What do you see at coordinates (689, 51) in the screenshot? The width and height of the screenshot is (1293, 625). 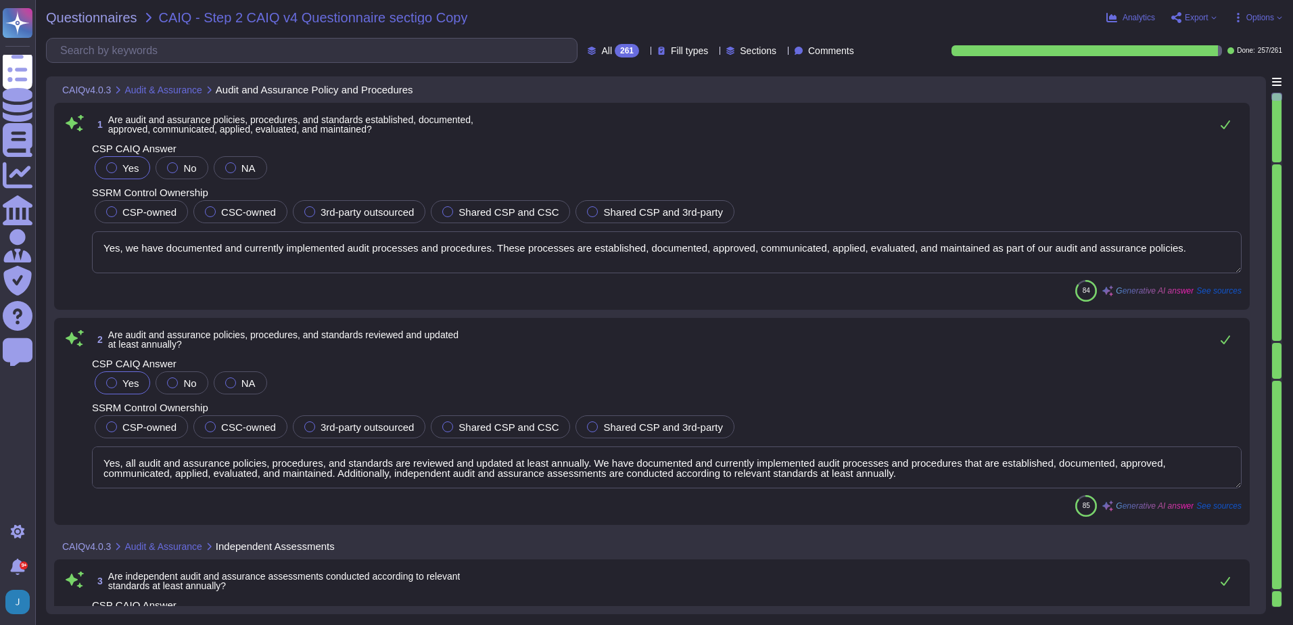 I see `span: Fill types` at bounding box center [689, 51].